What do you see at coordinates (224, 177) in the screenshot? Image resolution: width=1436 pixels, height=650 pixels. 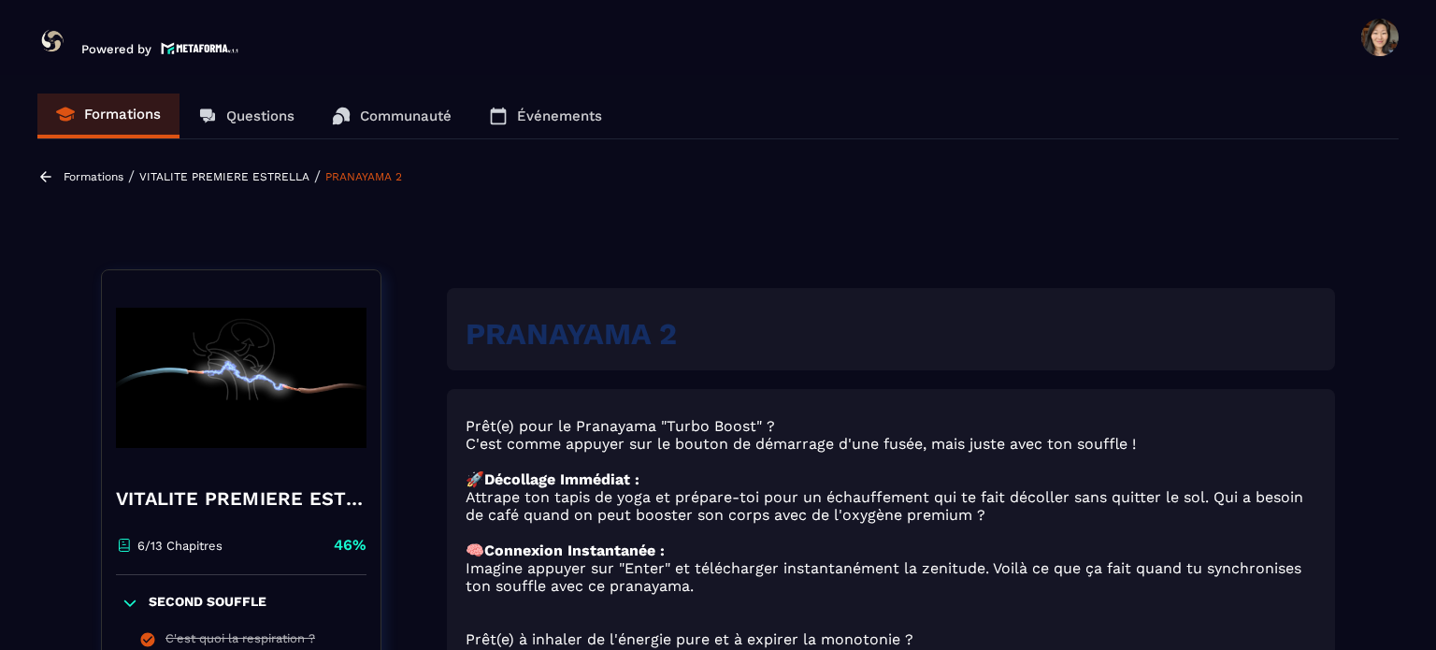 I see `p: VITALITE PREMIERE ESTRELLA` at bounding box center [224, 177].